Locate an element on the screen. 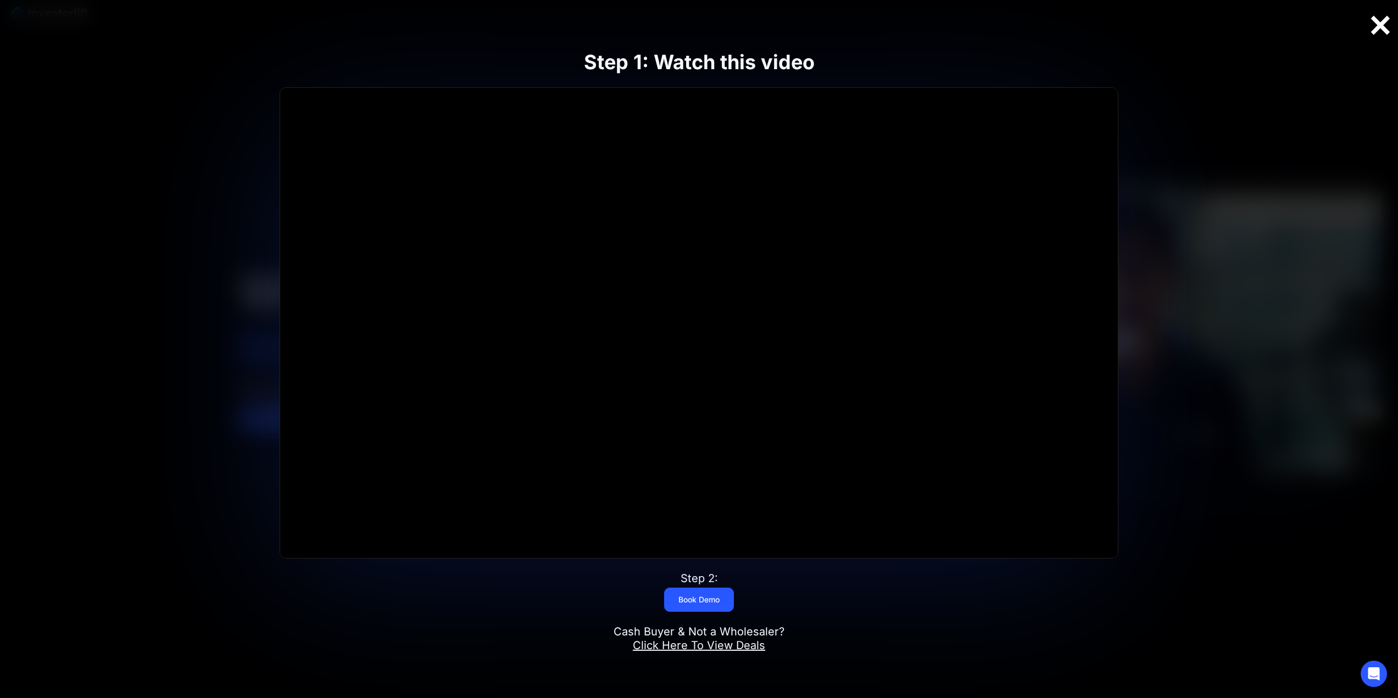  a: Book Demo is located at coordinates (699, 600).